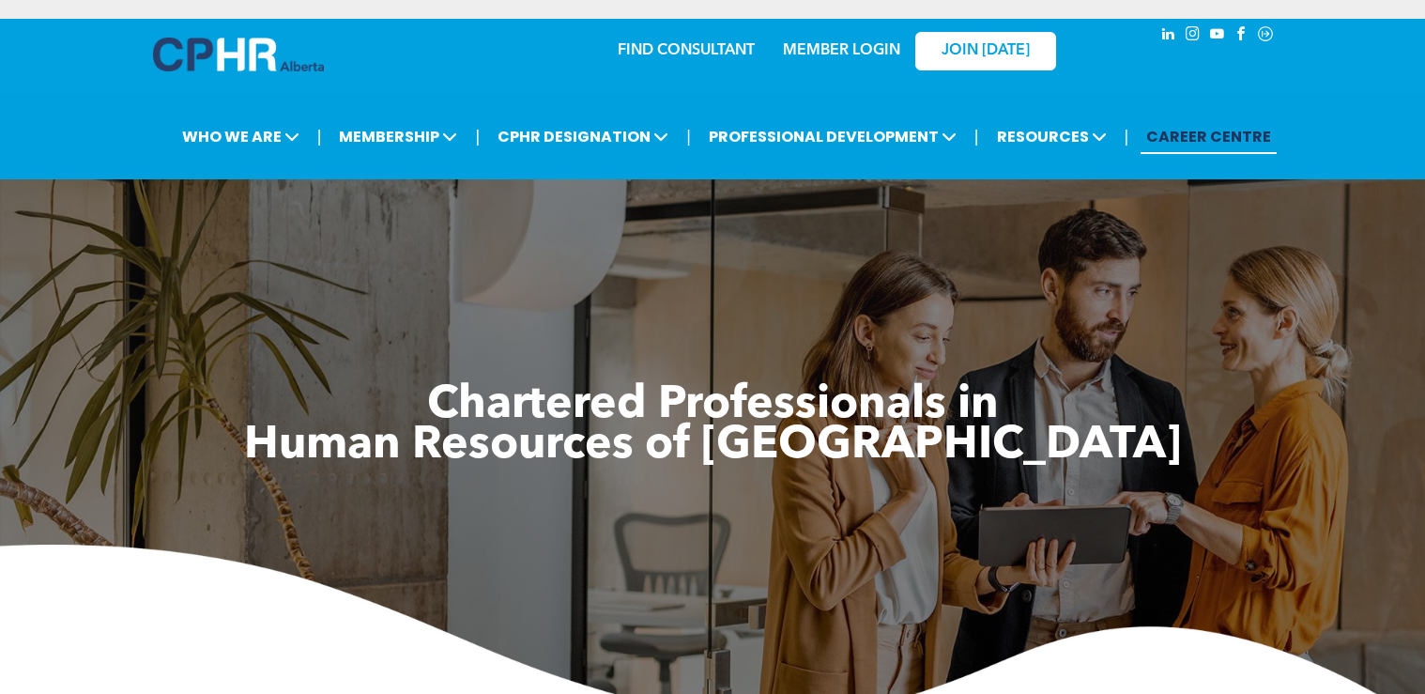 This screenshot has width=1425, height=694. I want to click on a: facebook, so click(1241, 36).